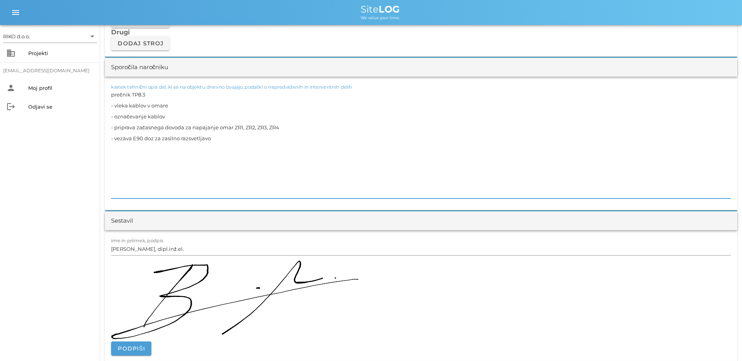 Image resolution: width=742 pixels, height=361 pixels. Describe the element at coordinates (231, 87) in the screenshot. I see `label: kratek tehnični opis del, ki se na objektu dnevno izvajajo, podatki o nepredvidenih in interventn...` at that location.